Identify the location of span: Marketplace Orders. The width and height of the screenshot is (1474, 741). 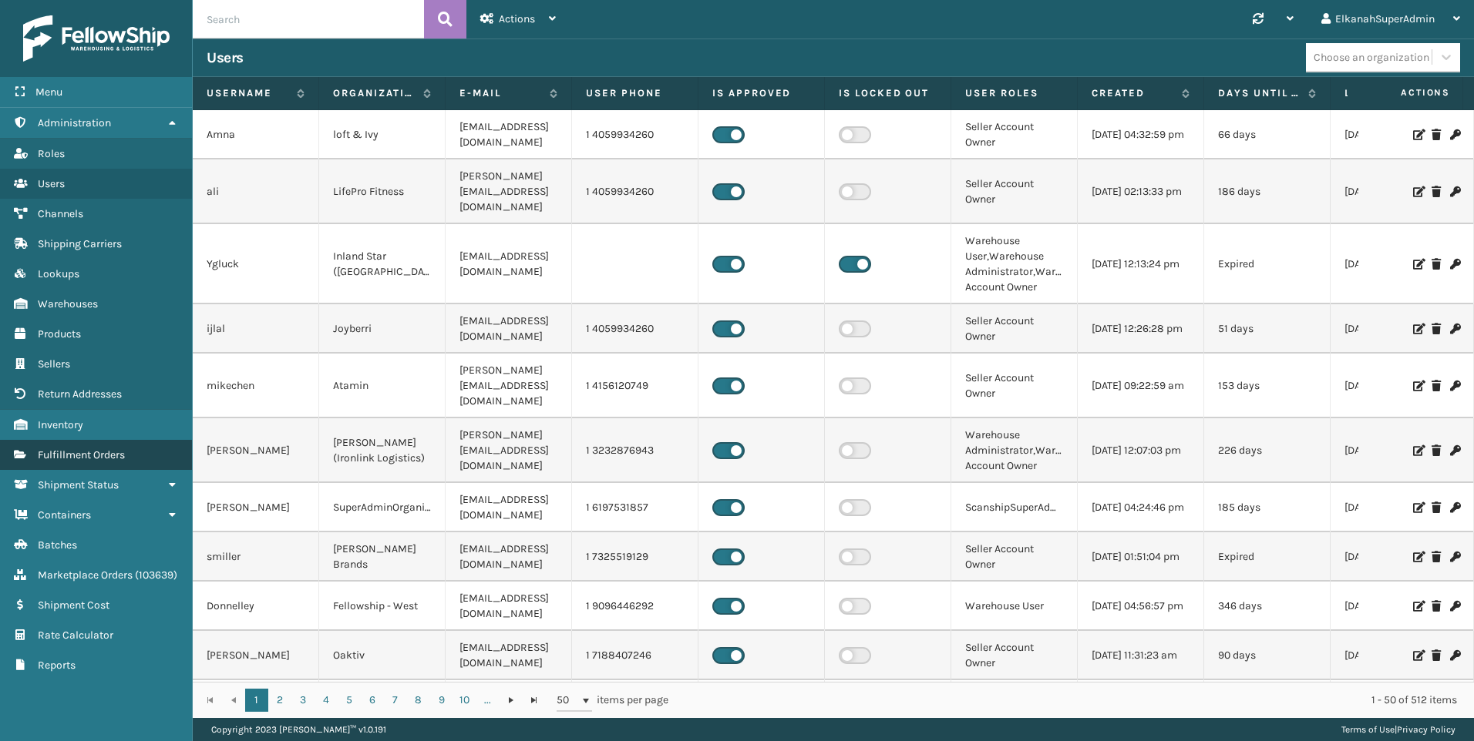
(85, 575).